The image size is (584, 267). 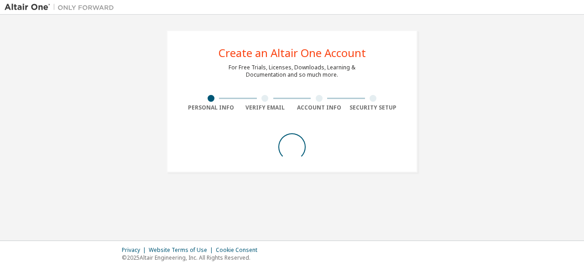 What do you see at coordinates (192, 257) in the screenshot?
I see `p: © 2025 Altair Engineering, Inc. All Rights Reserved.` at bounding box center [192, 257].